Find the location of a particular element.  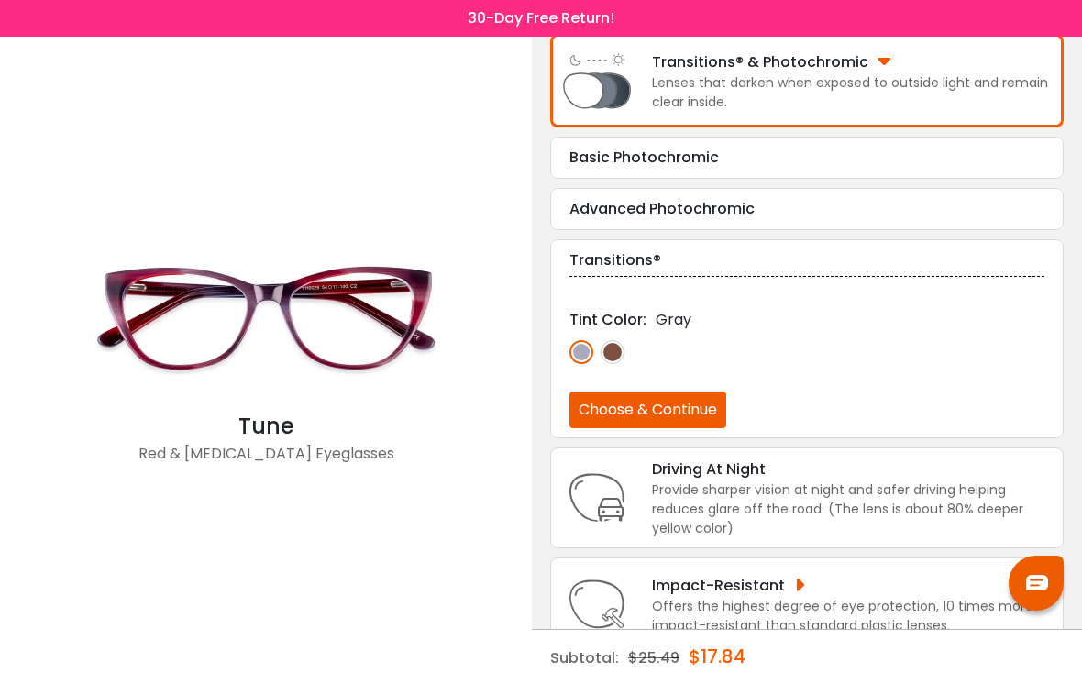

div: Provide sharper vision at night and safer driving helping reduces glare off the road. (The lens i... is located at coordinates (853, 509).